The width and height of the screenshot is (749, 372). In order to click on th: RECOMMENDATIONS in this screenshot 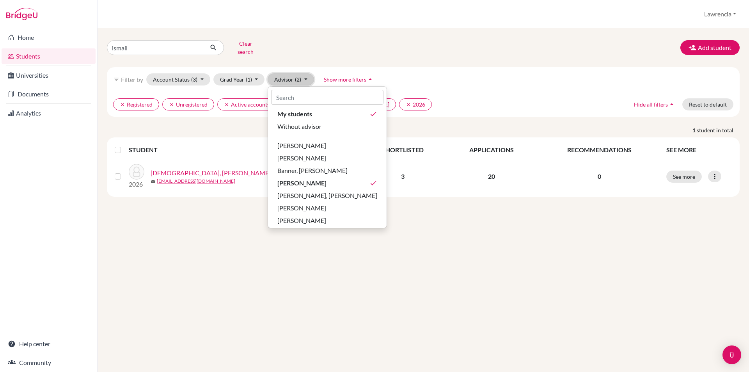, I will do `click(599, 150)`.